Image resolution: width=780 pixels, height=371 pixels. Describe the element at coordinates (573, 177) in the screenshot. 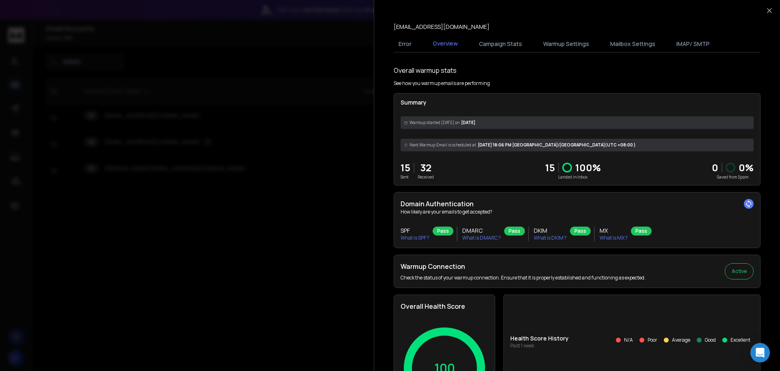

I see `p: Landed in Inbox` at that location.